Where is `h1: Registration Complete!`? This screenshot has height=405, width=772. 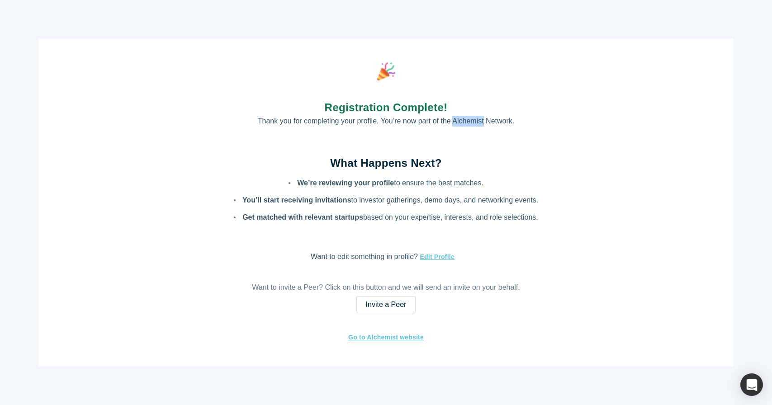 h1: Registration Complete! is located at coordinates (386, 108).